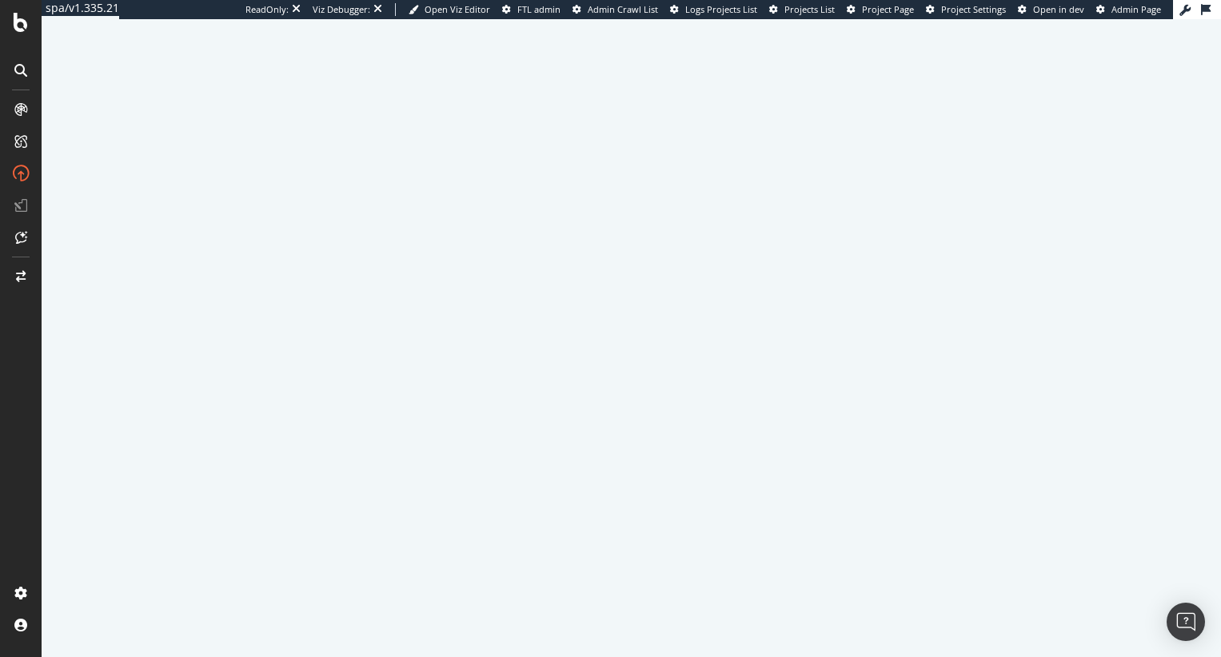 This screenshot has height=657, width=1221. What do you see at coordinates (1186, 622) in the screenshot?
I see `div: Open Intercom Messenger` at bounding box center [1186, 622].